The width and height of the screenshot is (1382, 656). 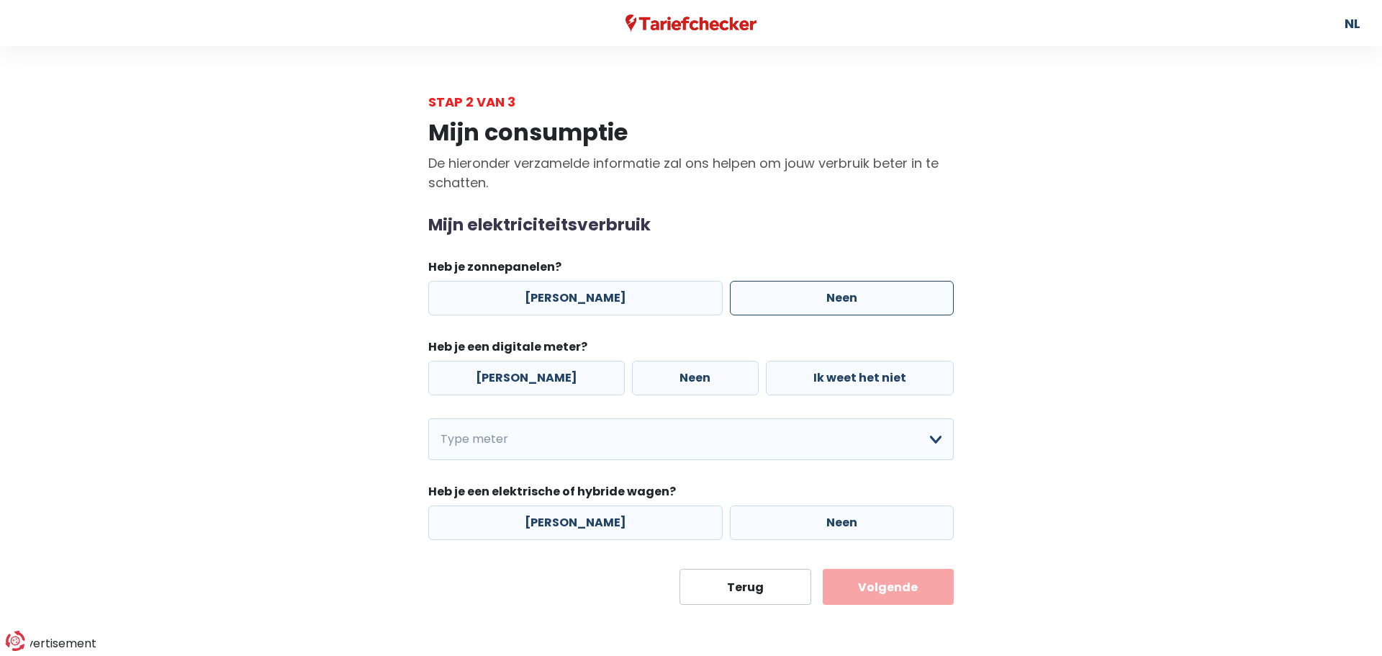 I want to click on button: Volgende, so click(x=888, y=587).